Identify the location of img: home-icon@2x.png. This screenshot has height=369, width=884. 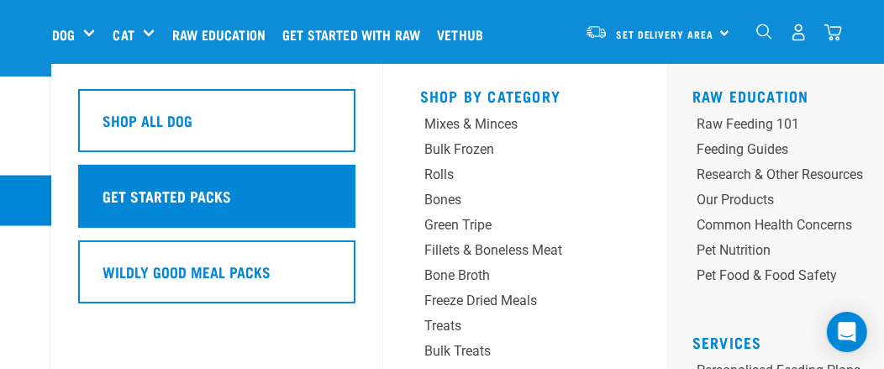
(833, 32).